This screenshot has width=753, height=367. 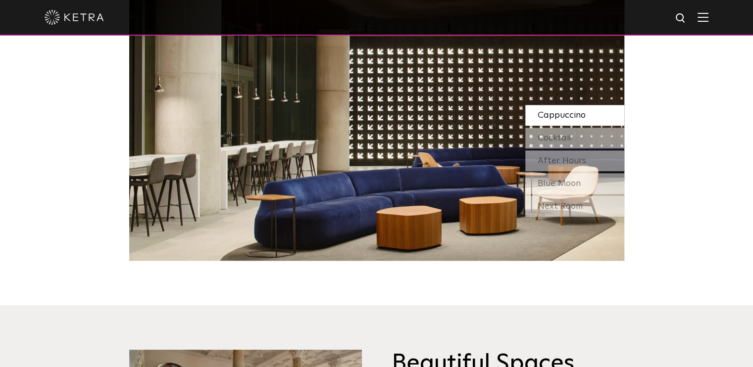 What do you see at coordinates (74, 17) in the screenshot?
I see `img: ketra-logo-2019-white` at bounding box center [74, 17].